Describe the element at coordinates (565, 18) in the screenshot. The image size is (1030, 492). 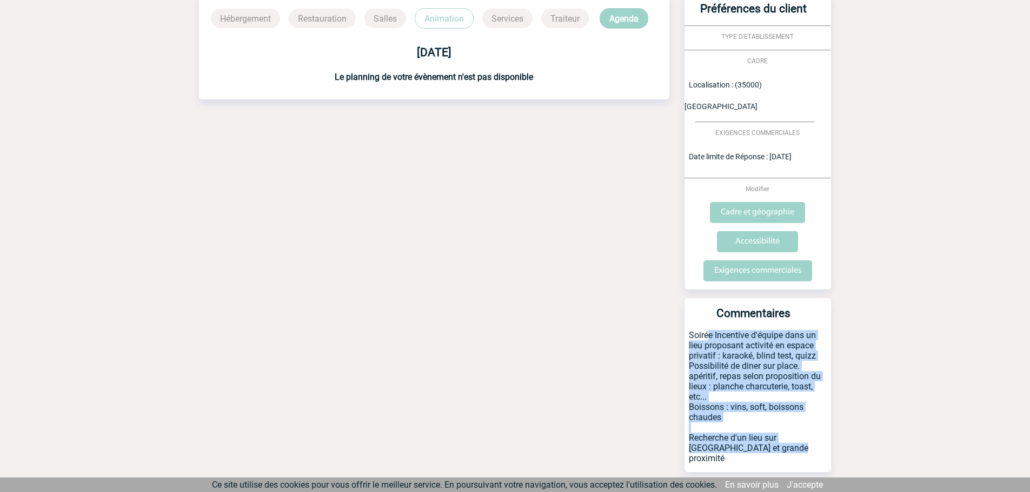
I see `p: Traiteur` at that location.